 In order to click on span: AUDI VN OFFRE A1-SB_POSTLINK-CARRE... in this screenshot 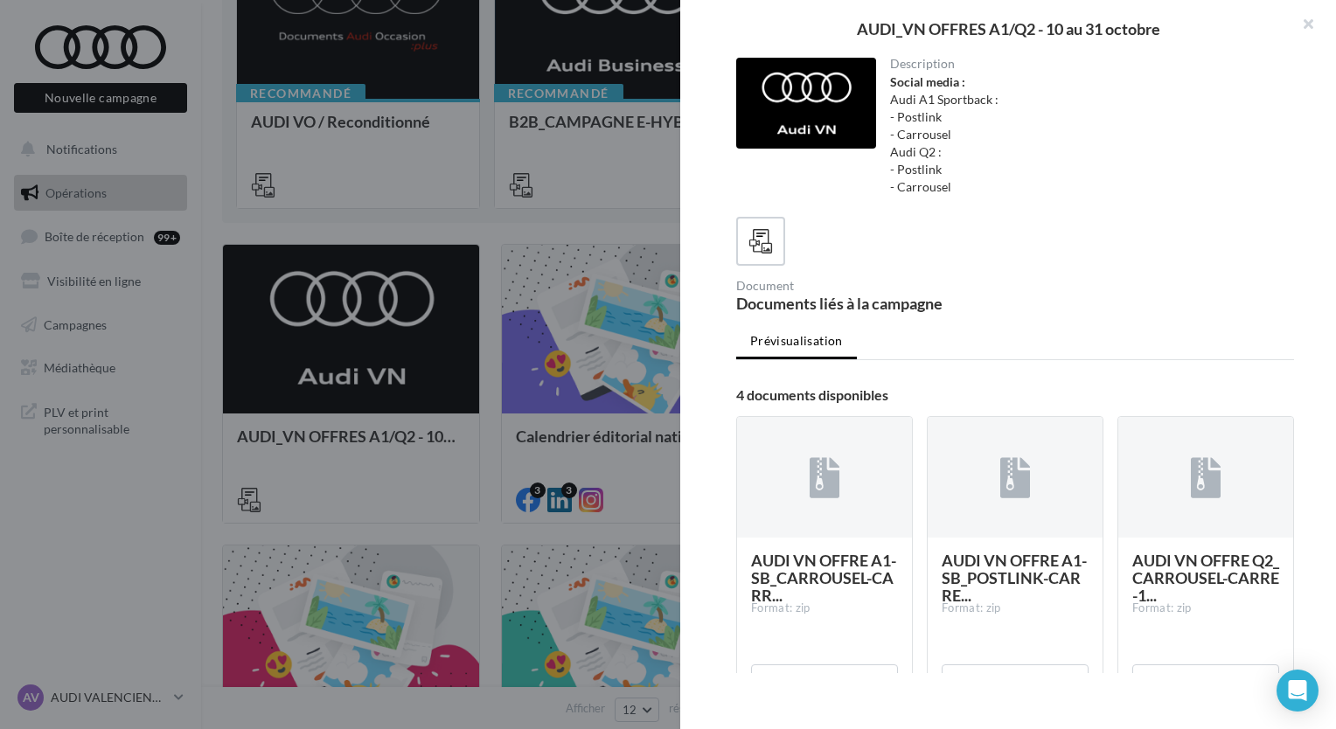, I will do `click(1014, 578)`.